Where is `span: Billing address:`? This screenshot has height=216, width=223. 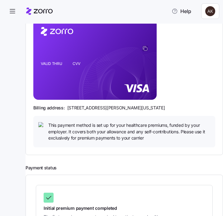 span: Billing address: is located at coordinates (49, 108).